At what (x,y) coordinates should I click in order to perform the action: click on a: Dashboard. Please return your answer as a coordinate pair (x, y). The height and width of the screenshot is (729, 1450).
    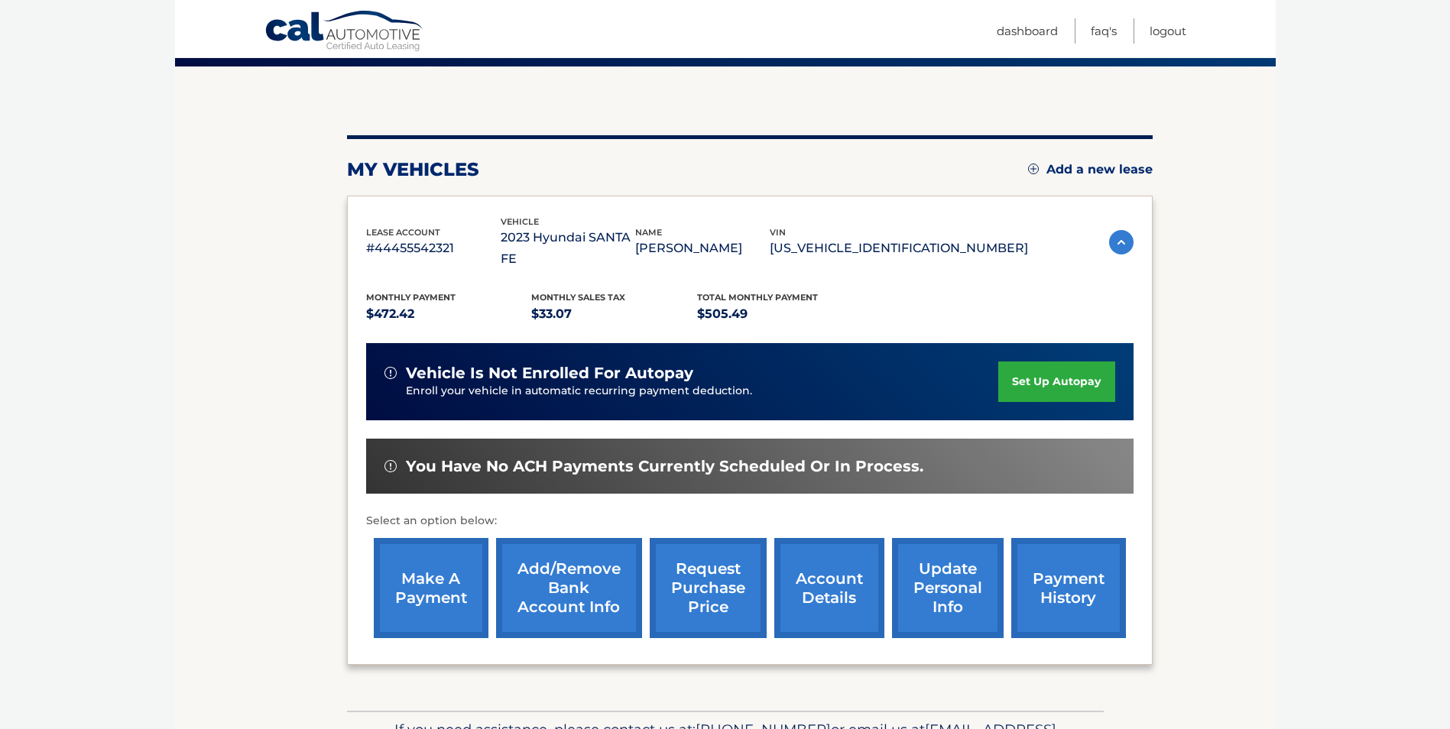
    Looking at the image, I should click on (1027, 31).